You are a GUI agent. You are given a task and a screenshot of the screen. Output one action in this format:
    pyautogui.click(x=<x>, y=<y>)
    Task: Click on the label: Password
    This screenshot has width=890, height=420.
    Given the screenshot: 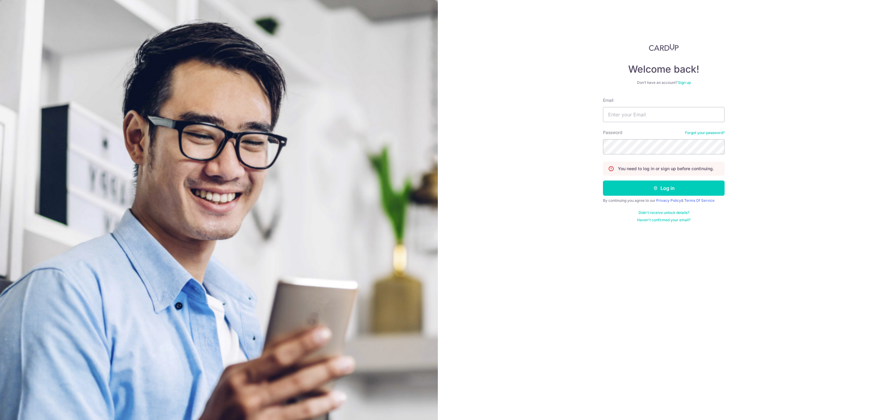 What is the action you would take?
    pyautogui.click(x=613, y=133)
    